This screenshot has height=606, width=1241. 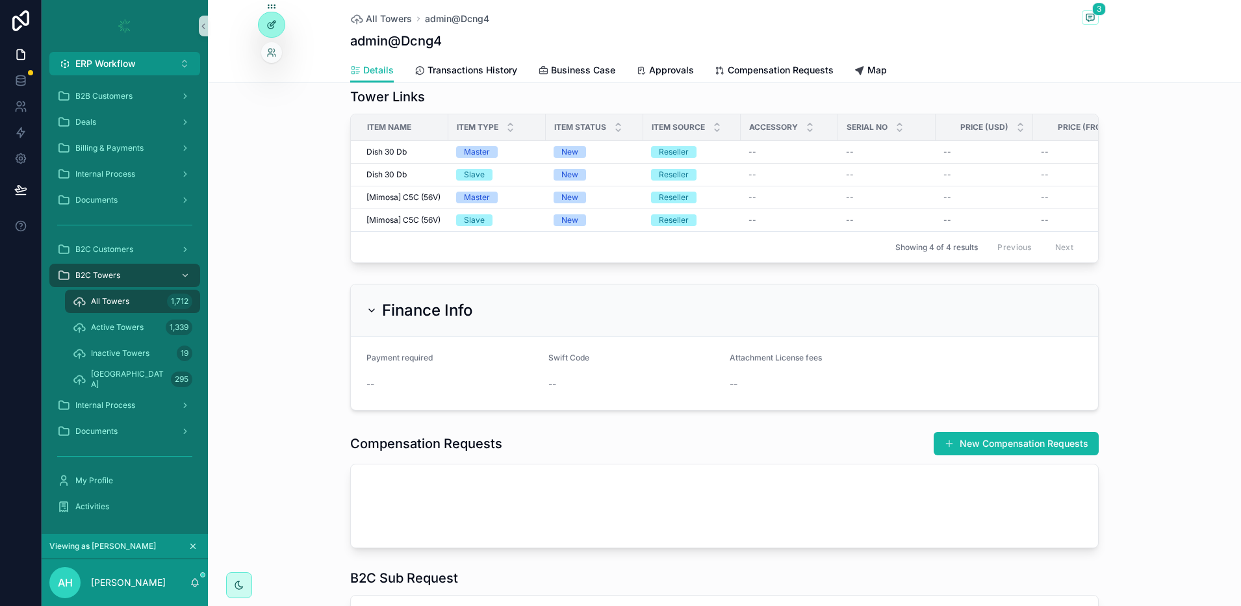 I want to click on div: 19, so click(x=185, y=354).